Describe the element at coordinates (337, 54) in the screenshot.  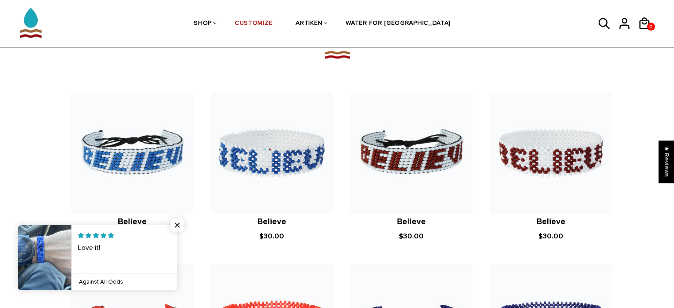
I see `img: TEXT` at that location.